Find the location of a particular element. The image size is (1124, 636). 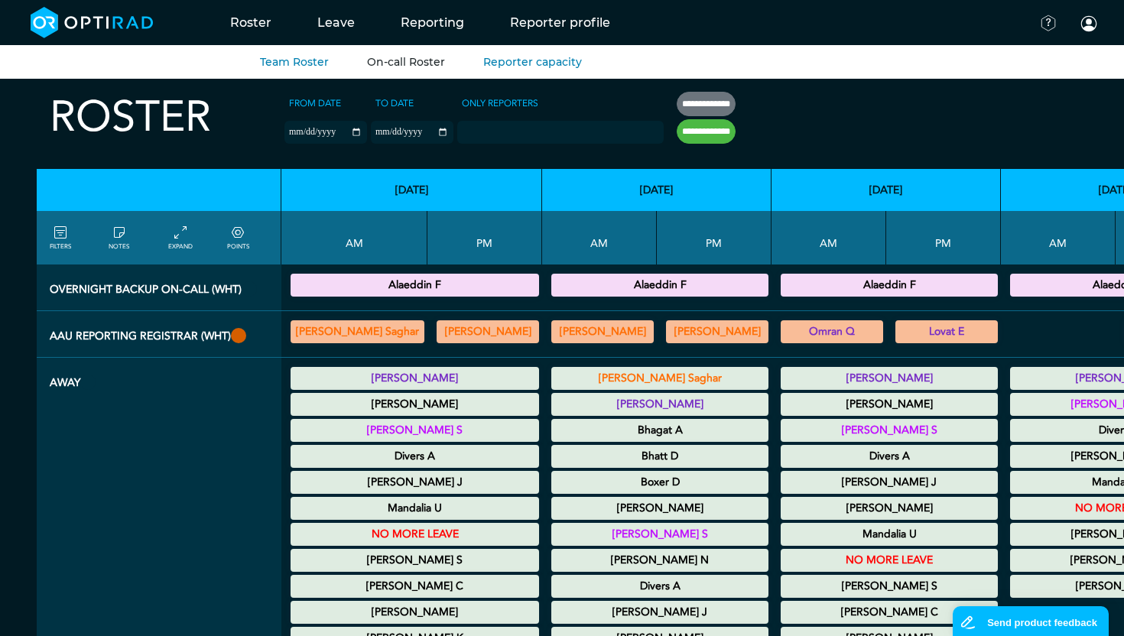

summary: Bhatt D is located at coordinates (660, 457).